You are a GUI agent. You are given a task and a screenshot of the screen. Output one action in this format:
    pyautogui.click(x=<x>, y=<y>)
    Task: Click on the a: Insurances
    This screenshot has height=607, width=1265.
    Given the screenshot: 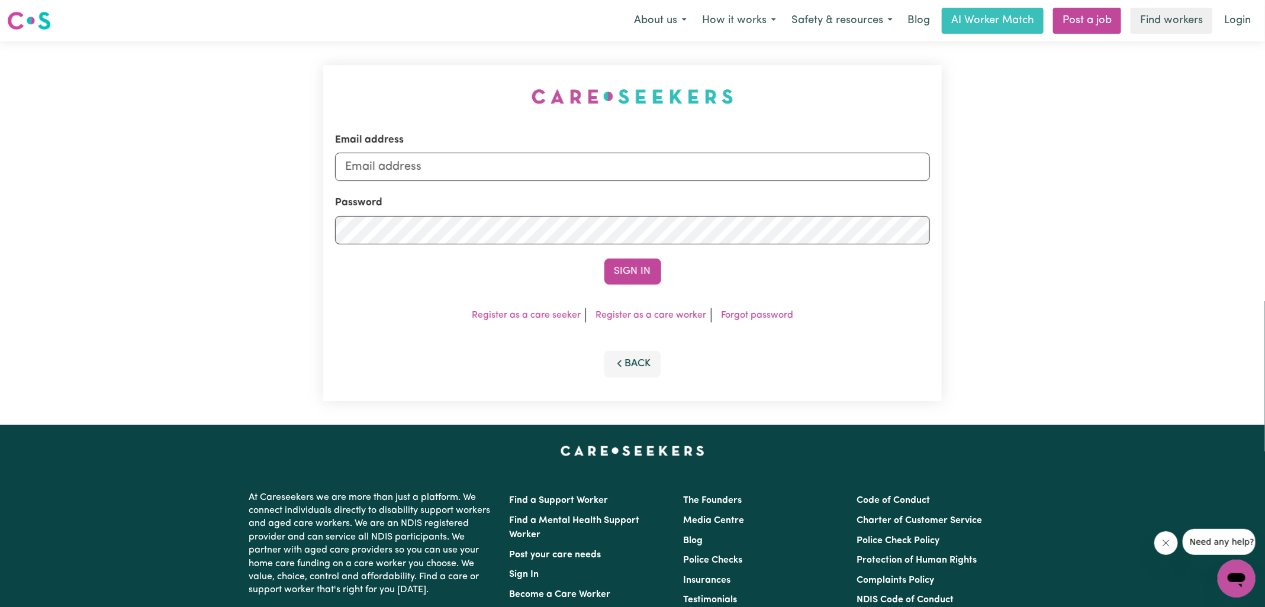 What is the action you would take?
    pyautogui.click(x=707, y=580)
    